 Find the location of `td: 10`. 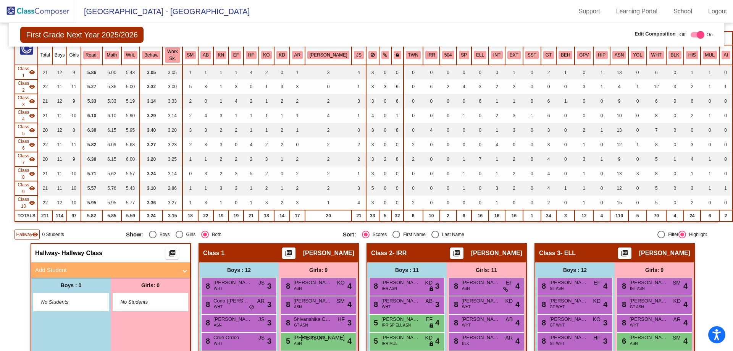

td: 10 is located at coordinates (74, 116).